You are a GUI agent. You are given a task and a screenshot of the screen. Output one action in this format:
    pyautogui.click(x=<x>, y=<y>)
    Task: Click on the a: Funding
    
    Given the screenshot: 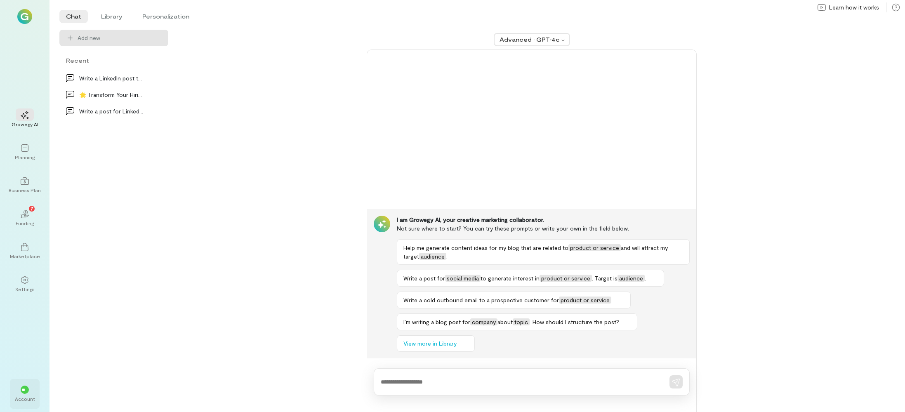 What is the action you would take?
    pyautogui.click(x=25, y=218)
    